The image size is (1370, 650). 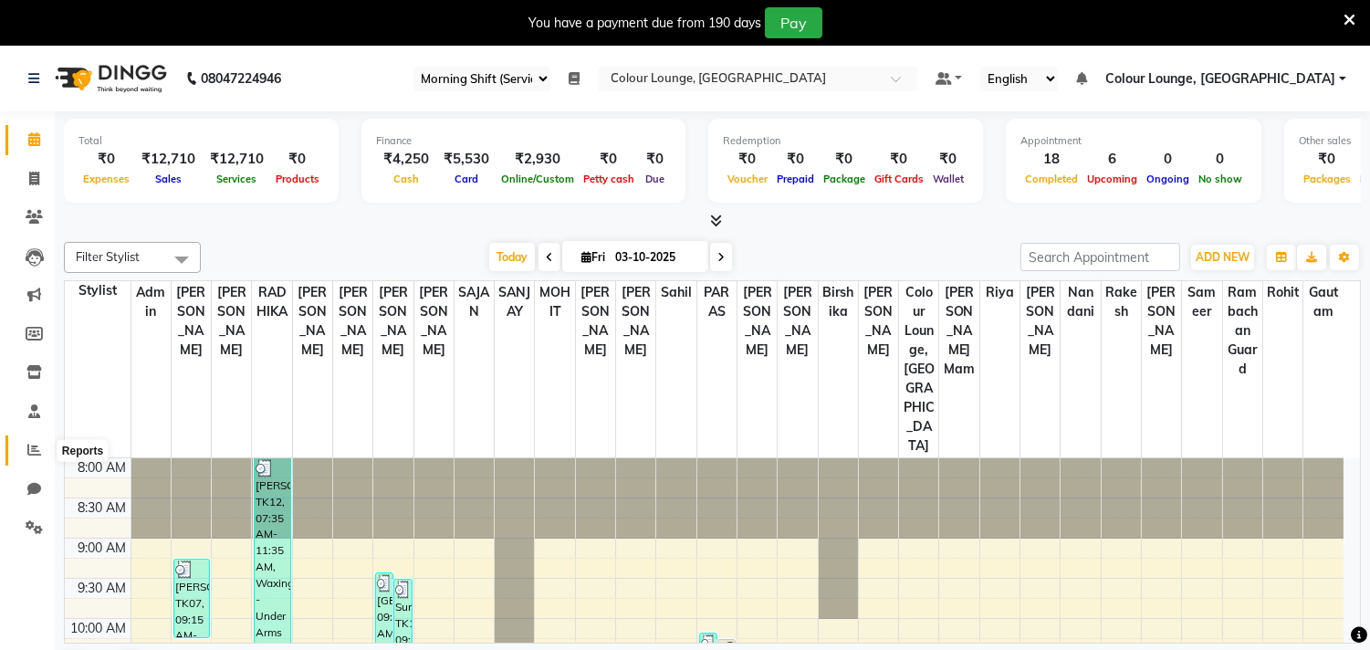 What do you see at coordinates (298, 179) in the screenshot?
I see `span: Products` at bounding box center [298, 179].